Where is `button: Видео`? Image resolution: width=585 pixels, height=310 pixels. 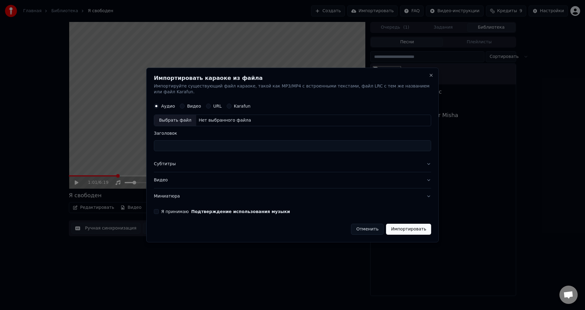 button: Видео is located at coordinates (292, 180).